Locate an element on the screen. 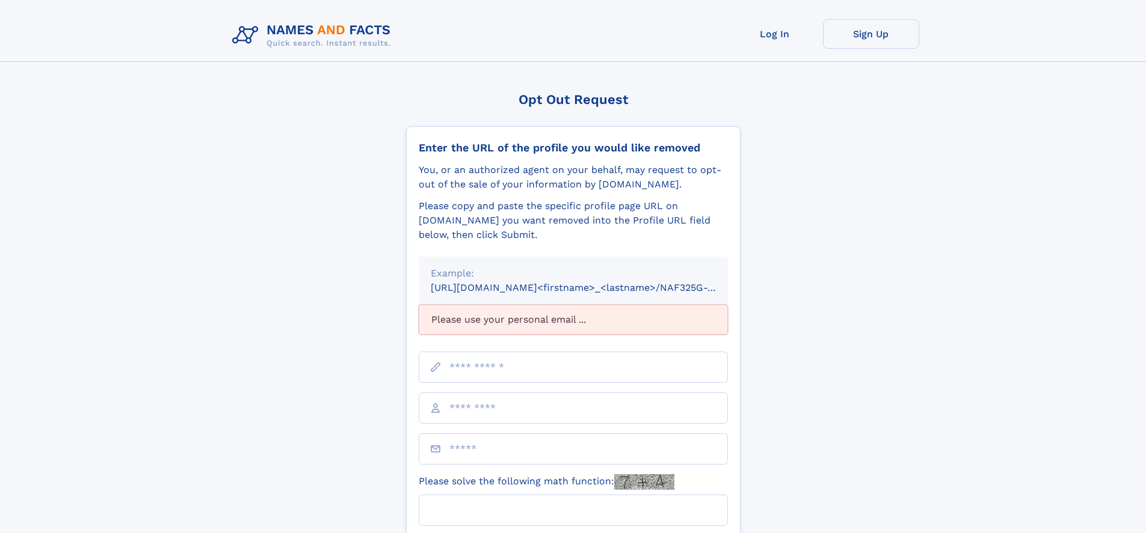  div: Example: is located at coordinates (573, 274).